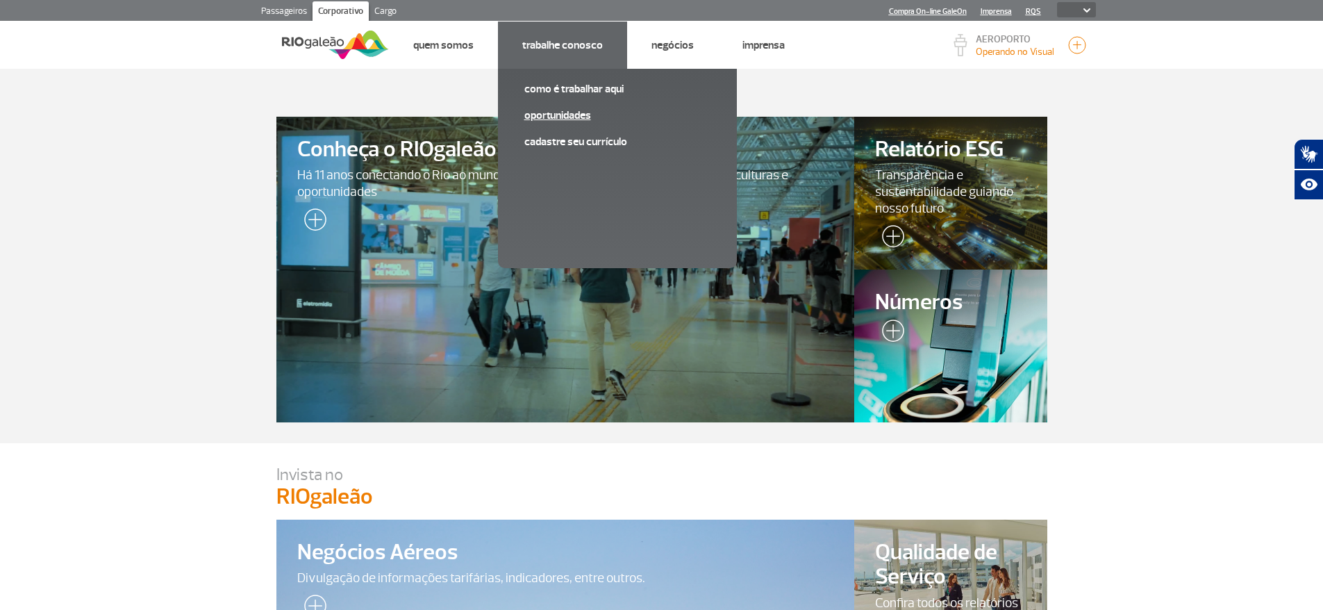 The image size is (1323, 610). I want to click on span: Qualidade de Serviço, so click(951, 565).